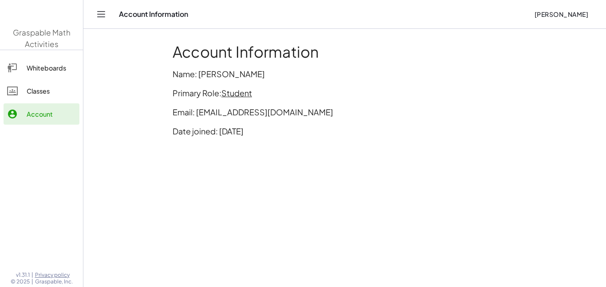 The width and height of the screenshot is (606, 287). I want to click on p: Primary Role:, so click(344, 93).